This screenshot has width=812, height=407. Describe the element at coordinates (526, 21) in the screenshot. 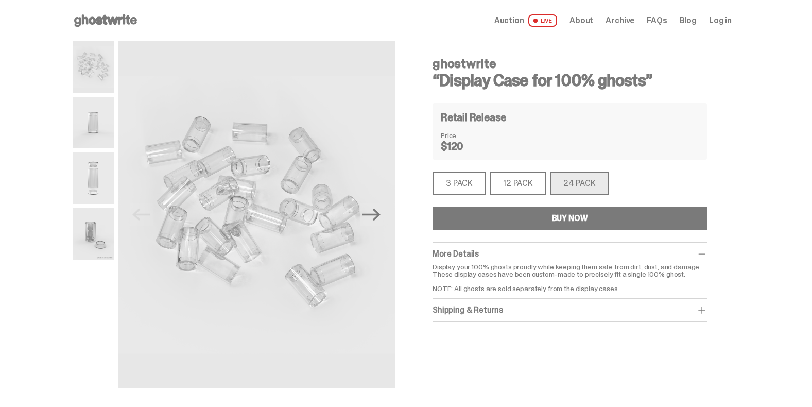

I see `a: Auction LIVE` at that location.